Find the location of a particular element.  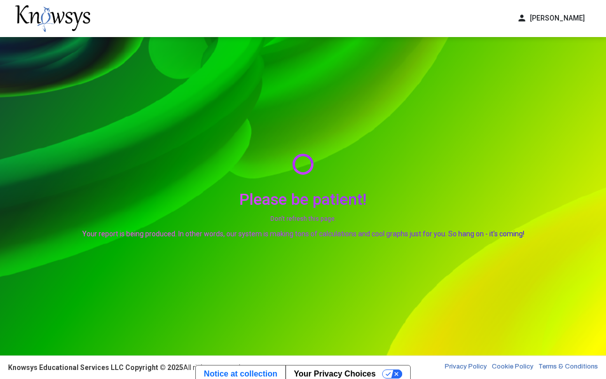

p: Your report is being produced. In other words, our system is making tons of calculations and cool... is located at coordinates (303, 234).